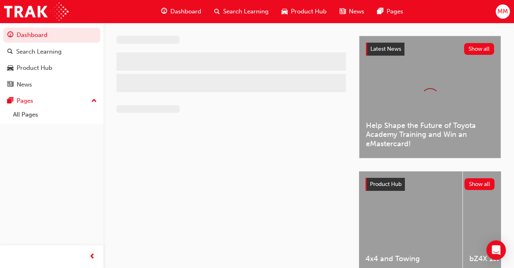  What do you see at coordinates (52, 35) in the screenshot?
I see `a: Dashboard` at bounding box center [52, 35].